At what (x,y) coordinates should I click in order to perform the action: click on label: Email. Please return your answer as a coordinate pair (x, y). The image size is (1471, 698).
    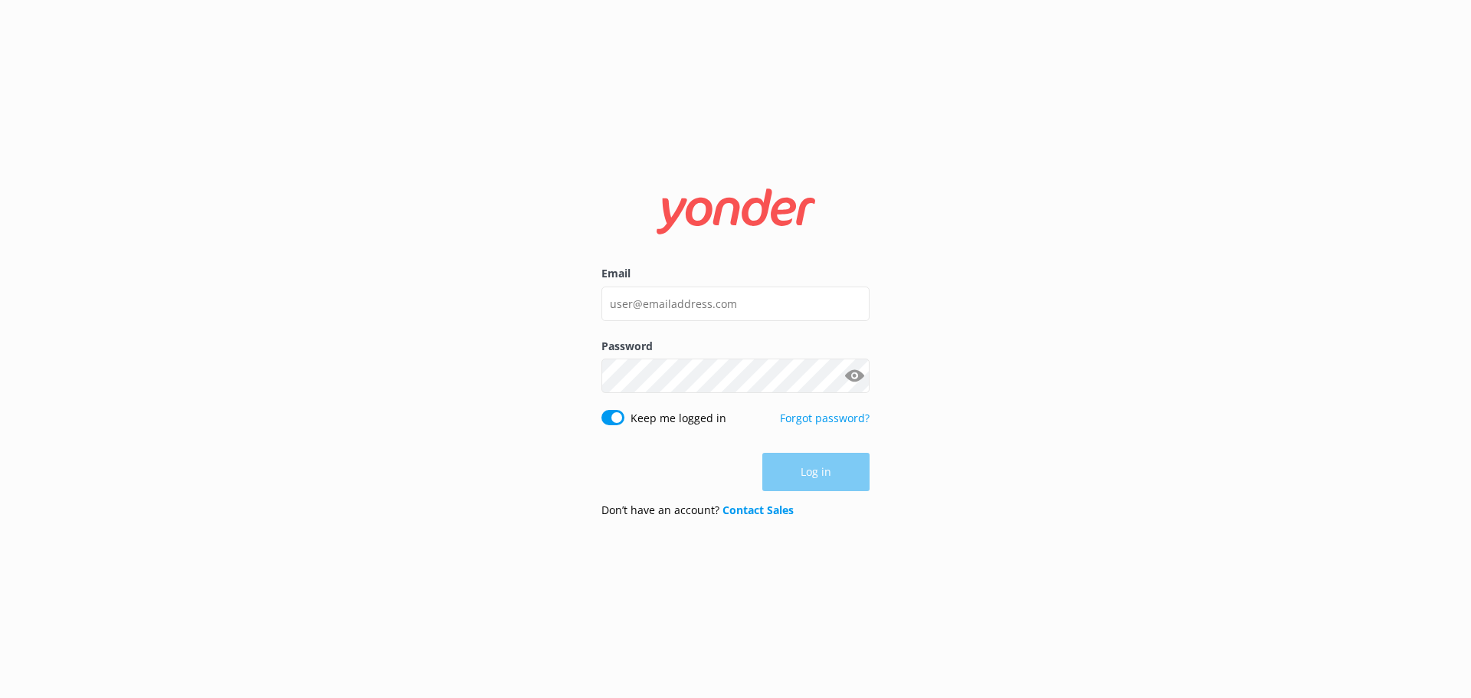
    Looking at the image, I should click on (735, 273).